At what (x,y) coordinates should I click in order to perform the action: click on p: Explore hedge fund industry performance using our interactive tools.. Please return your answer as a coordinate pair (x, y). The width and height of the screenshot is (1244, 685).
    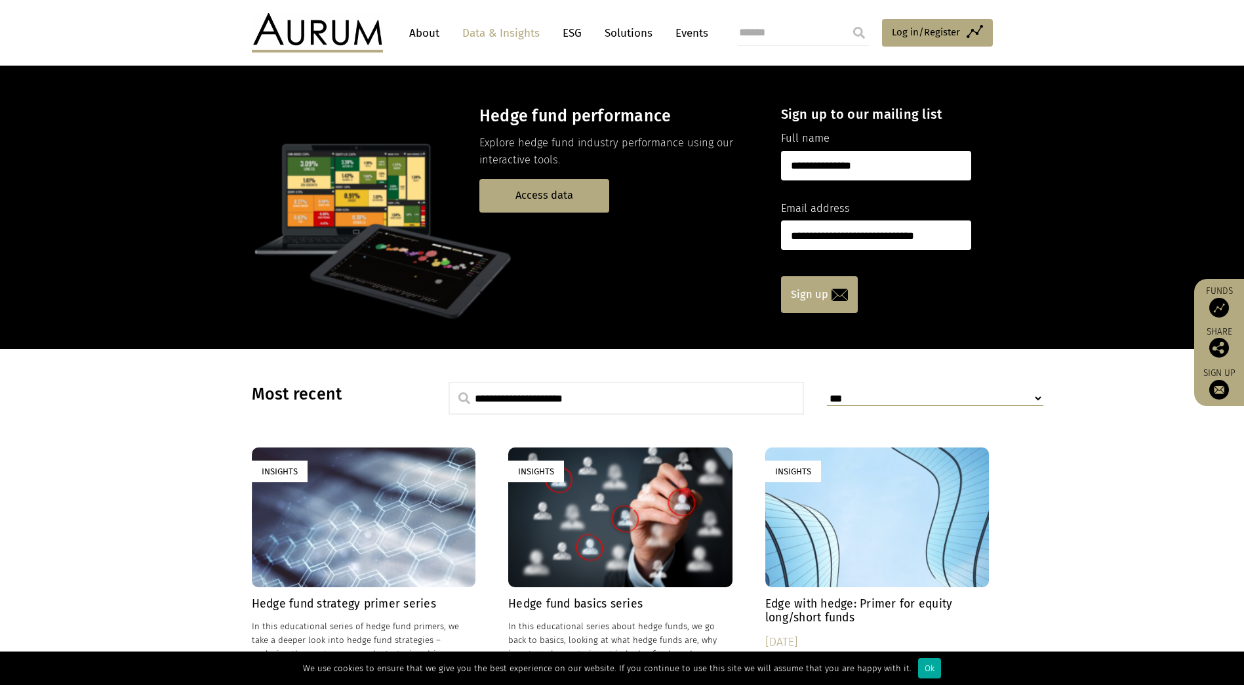
    Looking at the image, I should click on (619, 152).